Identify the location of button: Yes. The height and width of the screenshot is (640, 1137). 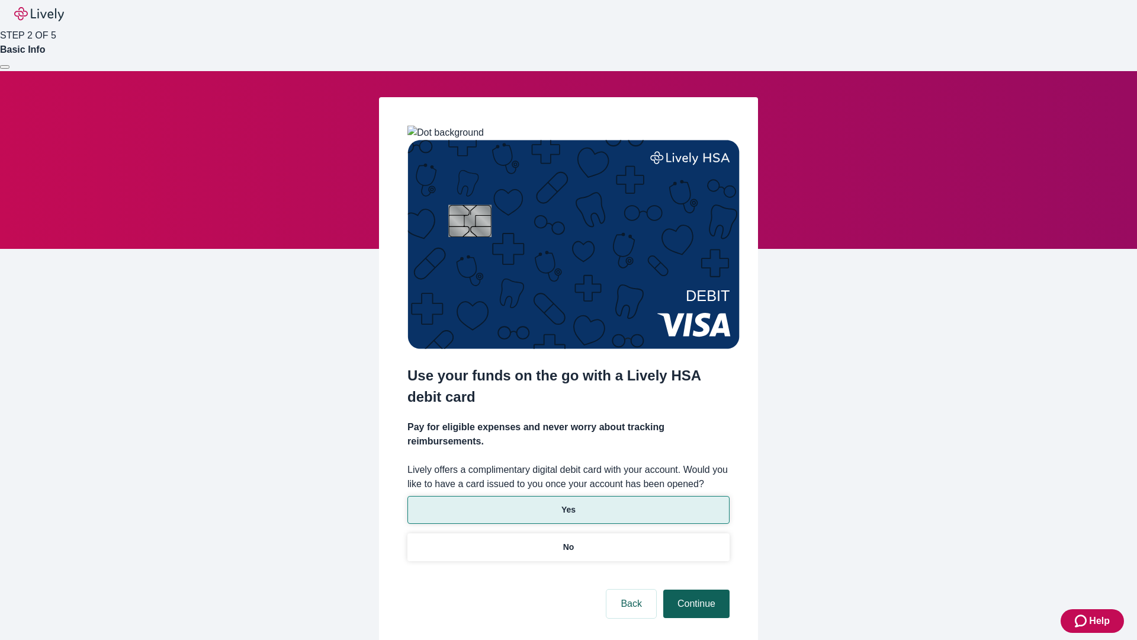
(569, 509).